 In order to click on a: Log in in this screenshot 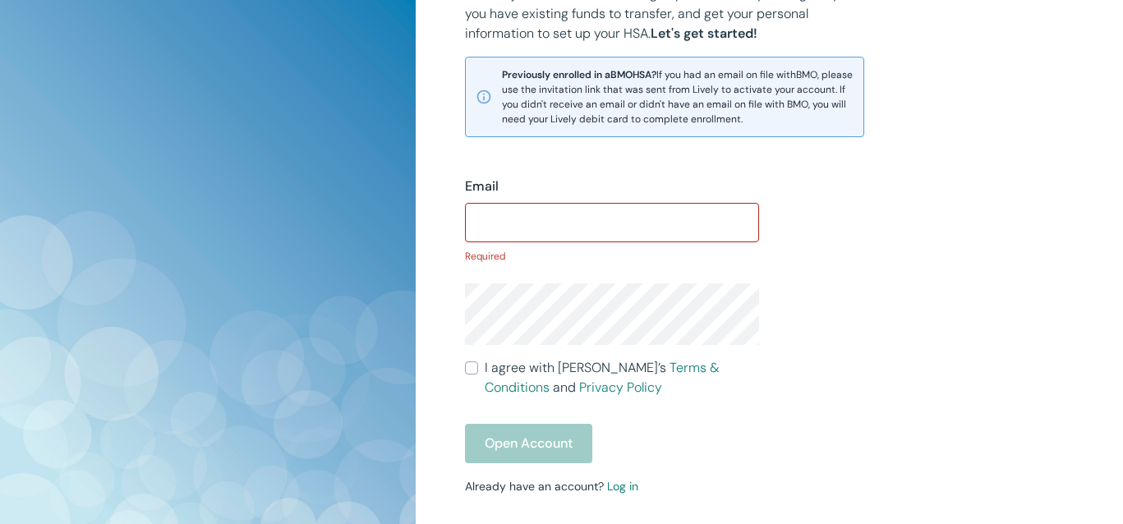, I will do `click(623, 486)`.